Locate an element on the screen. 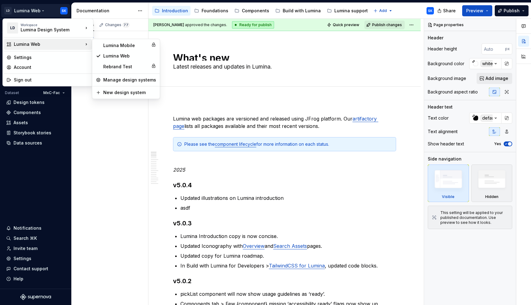 This screenshot has height=305, width=531. div: Manage design systems is located at coordinates (130, 80).